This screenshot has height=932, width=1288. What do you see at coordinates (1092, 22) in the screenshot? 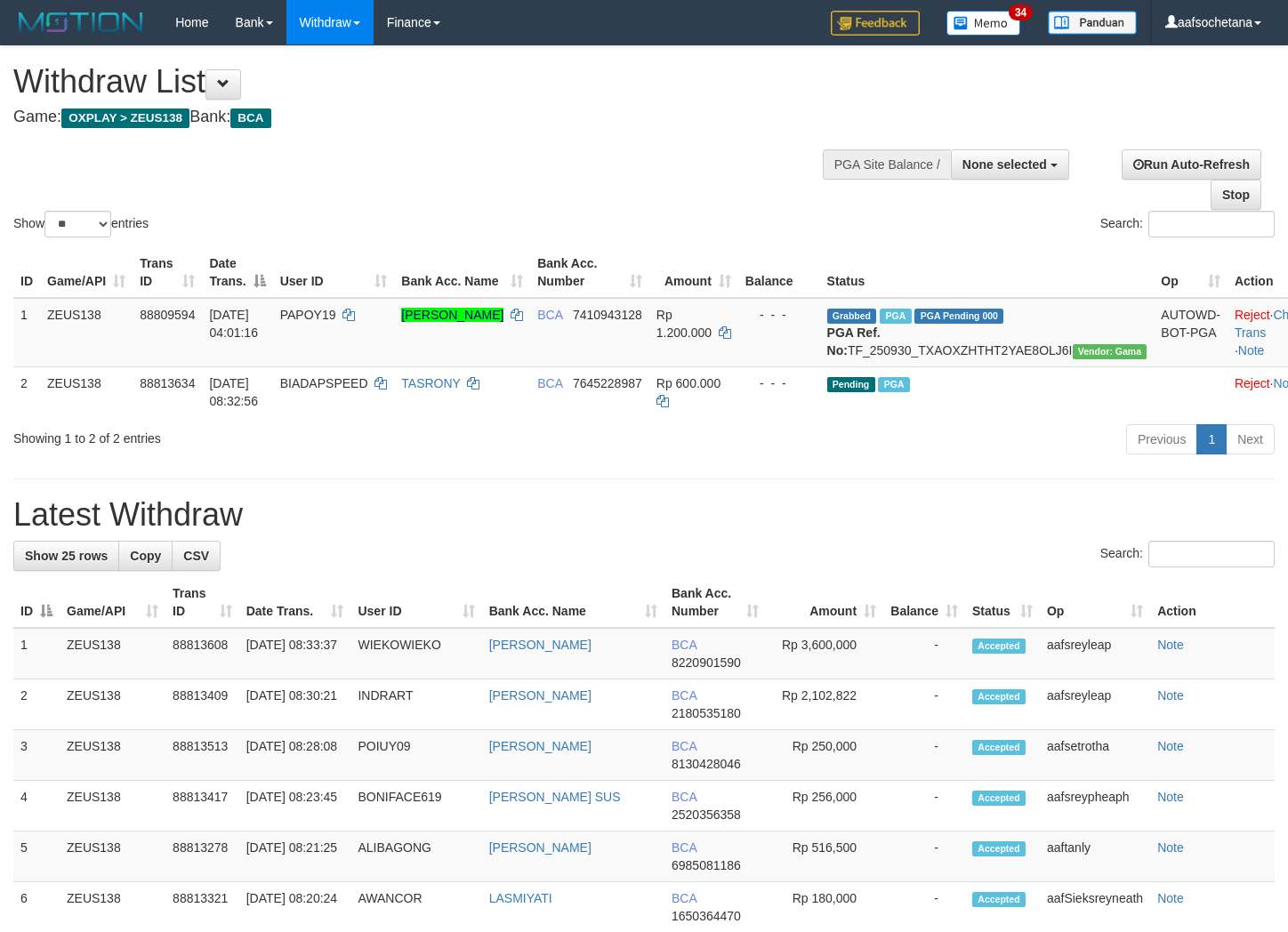
I see `img: panduan.png` at bounding box center [1092, 22].